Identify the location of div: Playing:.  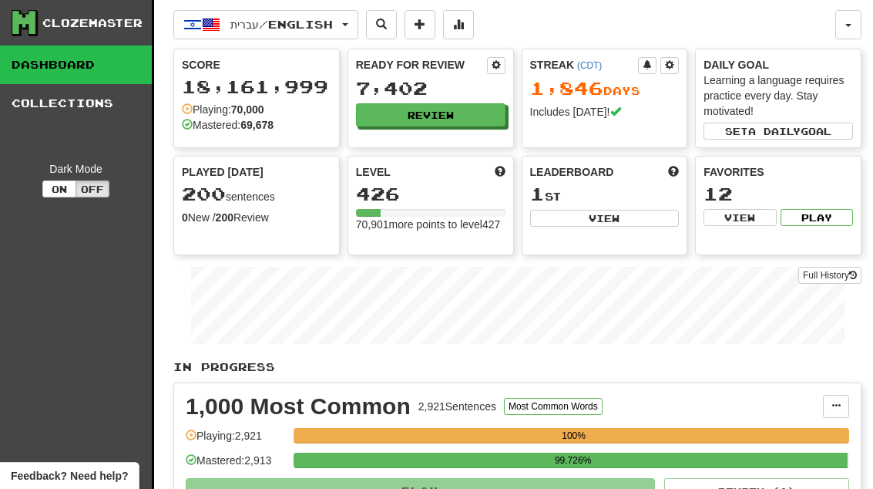
(223, 109).